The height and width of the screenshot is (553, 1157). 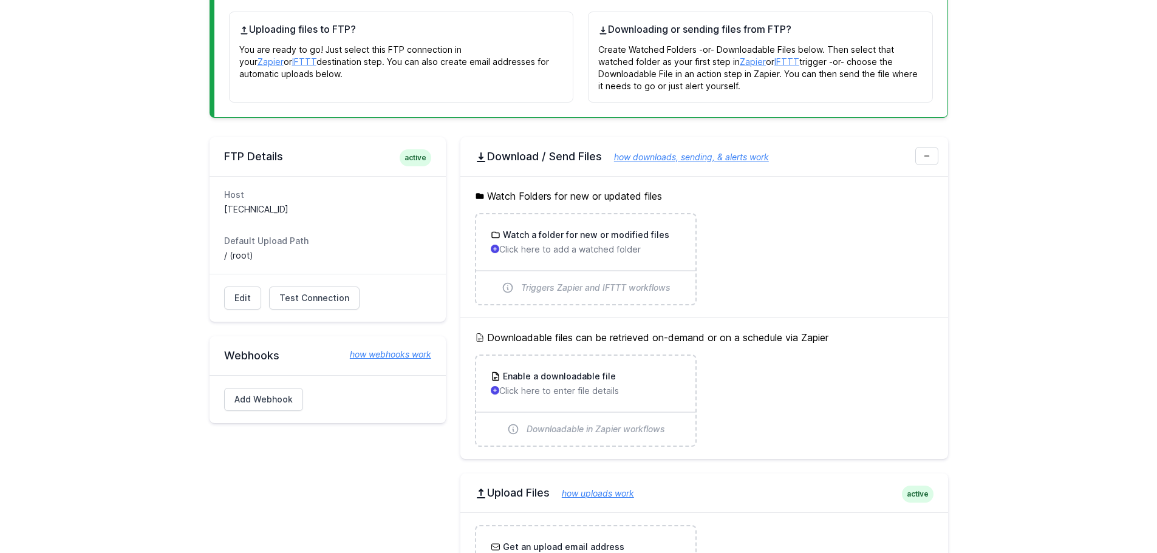 What do you see at coordinates (558, 376) in the screenshot?
I see `h3: Enable a downloadable file` at bounding box center [558, 376].